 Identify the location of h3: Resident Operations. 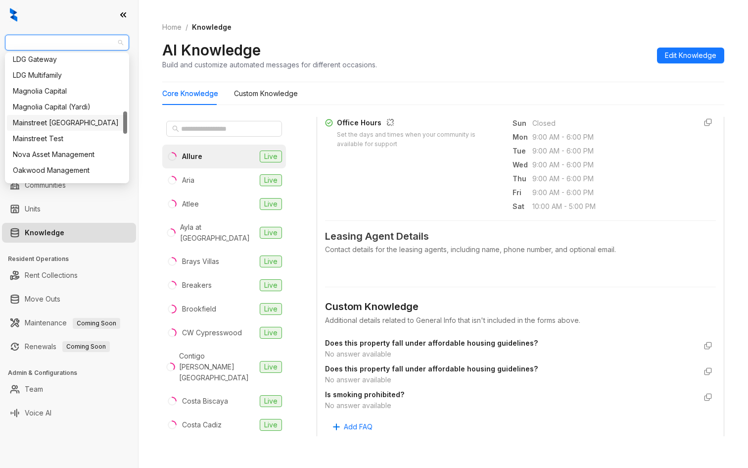
(73, 259).